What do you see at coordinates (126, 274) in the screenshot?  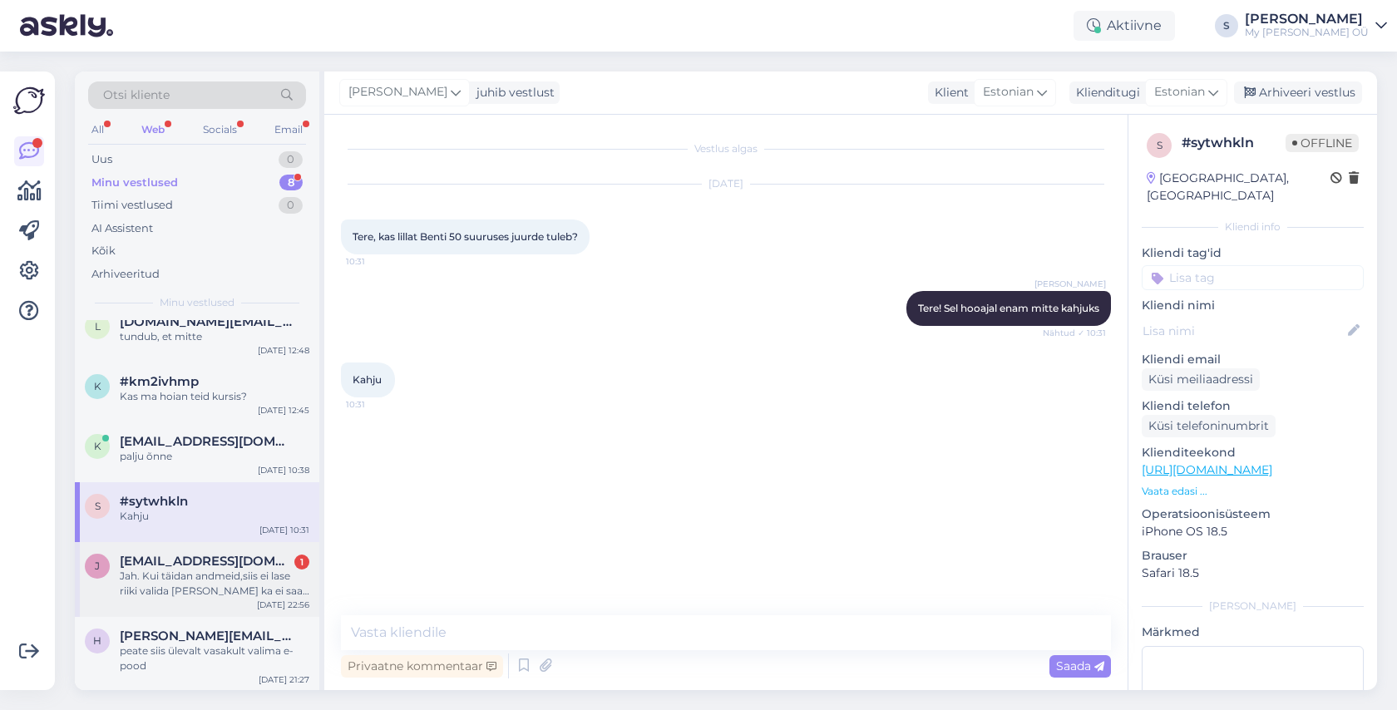 I see `div: Arhiveeritud` at bounding box center [126, 274].